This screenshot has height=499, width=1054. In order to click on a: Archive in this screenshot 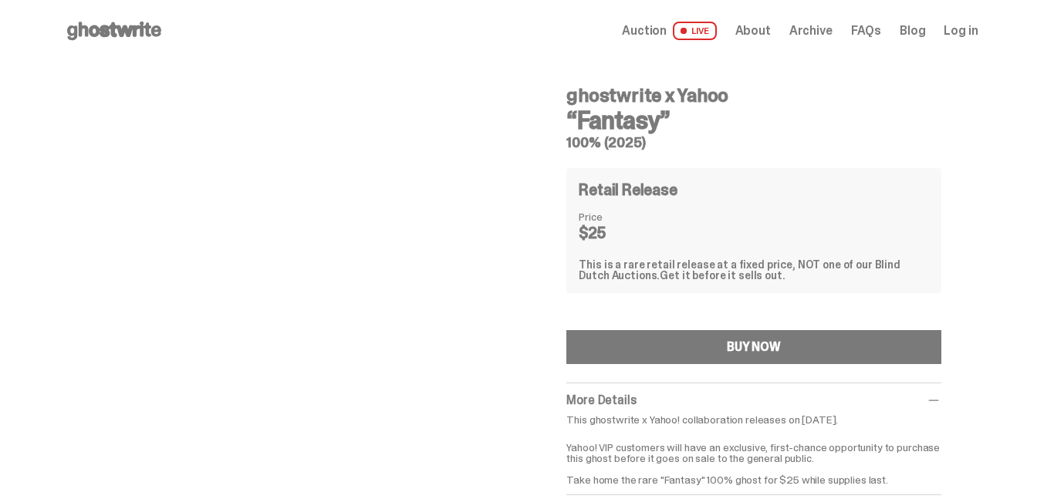, I will do `click(811, 31)`.